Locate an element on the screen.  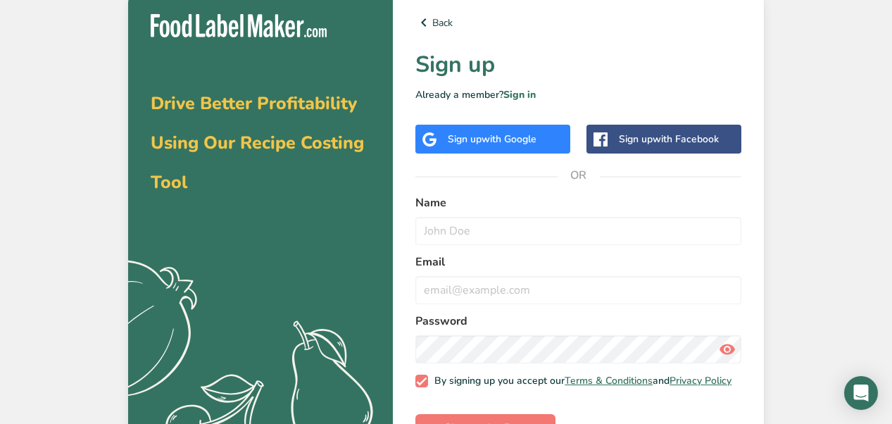
p: Already a member? is located at coordinates (578, 94).